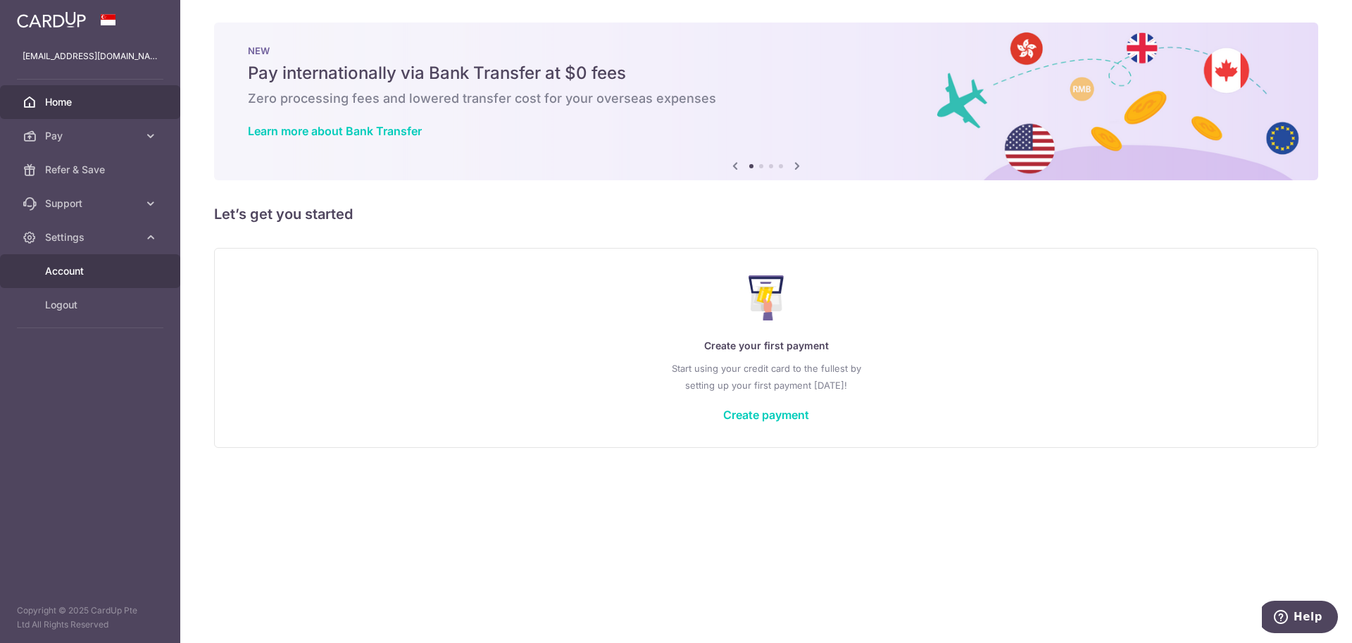  Describe the element at coordinates (335, 131) in the screenshot. I see `a: Learn more about Bank Transfer` at that location.